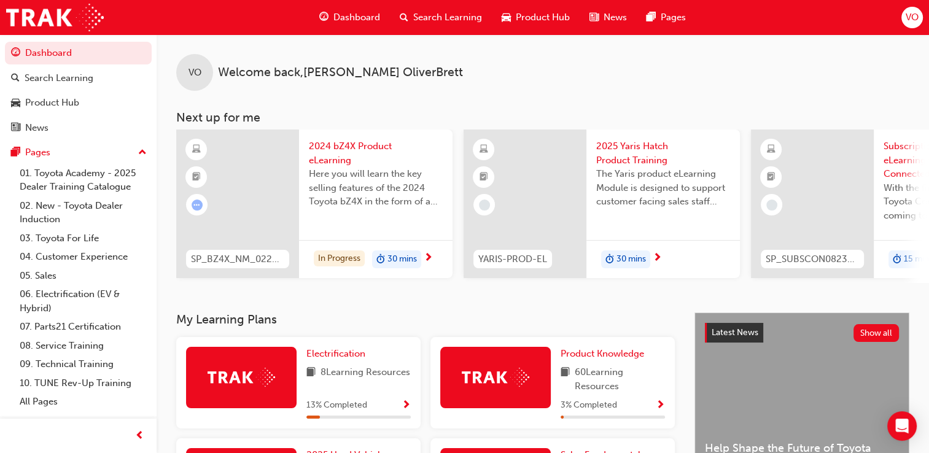 This screenshot has height=453, width=929. What do you see at coordinates (620, 379) in the screenshot?
I see `span: 60 Learning Resources` at bounding box center [620, 379].